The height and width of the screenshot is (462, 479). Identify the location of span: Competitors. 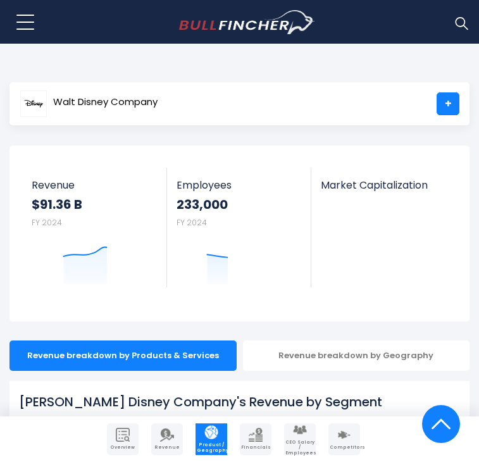
(344, 448).